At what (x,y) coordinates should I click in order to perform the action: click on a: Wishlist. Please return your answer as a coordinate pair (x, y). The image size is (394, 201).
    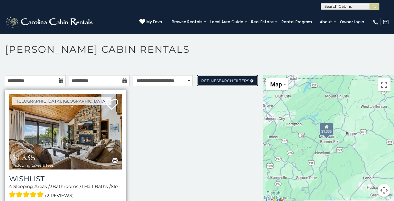
    Looking at the image, I should click on (65, 179).